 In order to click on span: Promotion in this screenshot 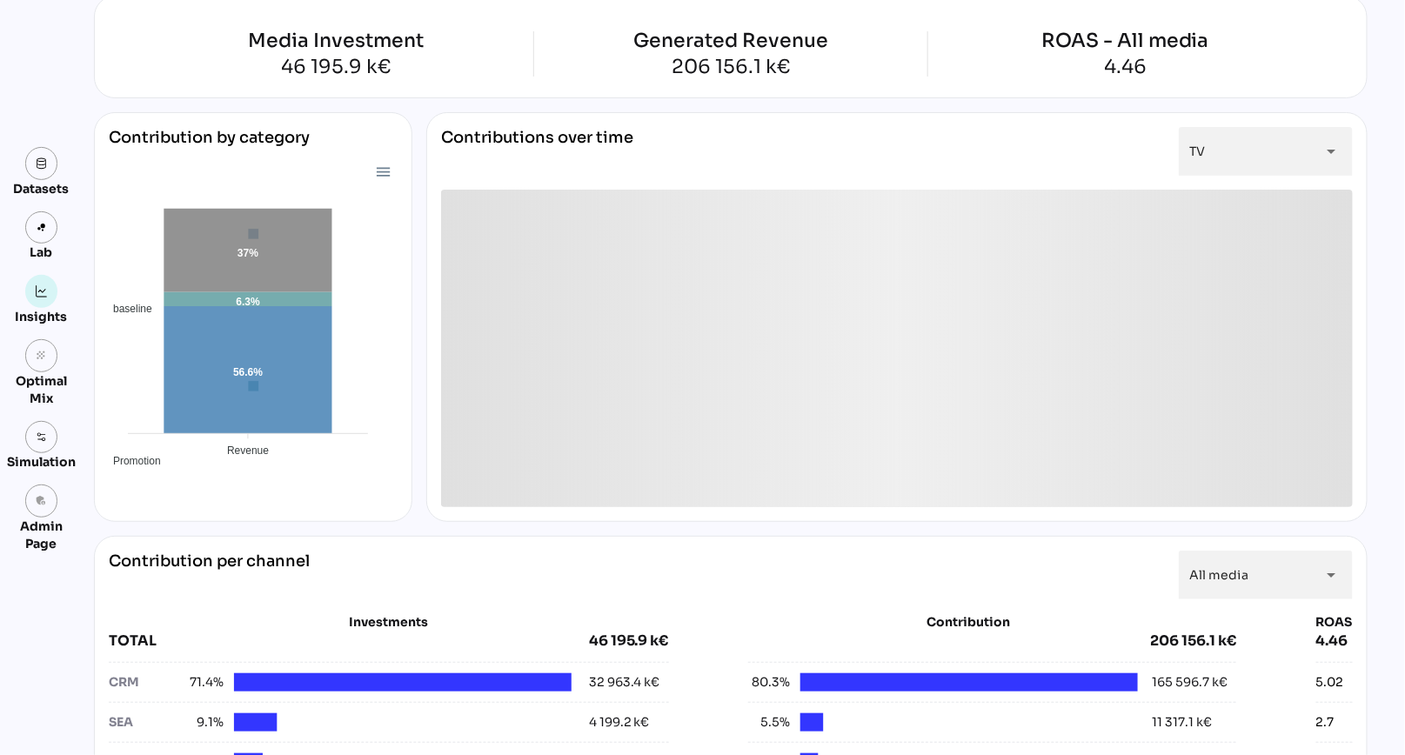, I will do `click(130, 461)`.